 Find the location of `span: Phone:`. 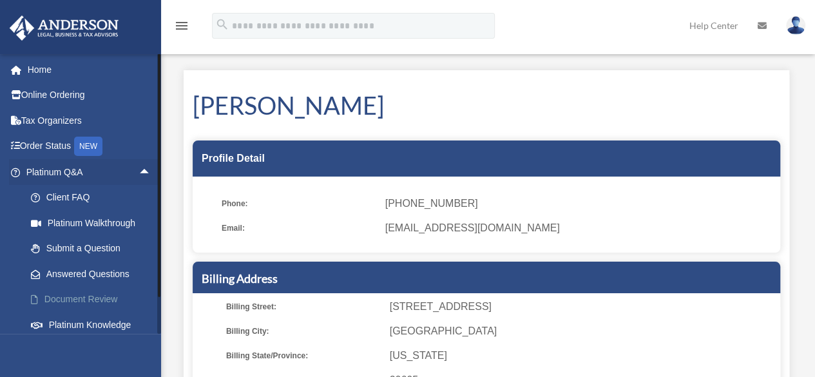

span: Phone: is located at coordinates (299, 204).